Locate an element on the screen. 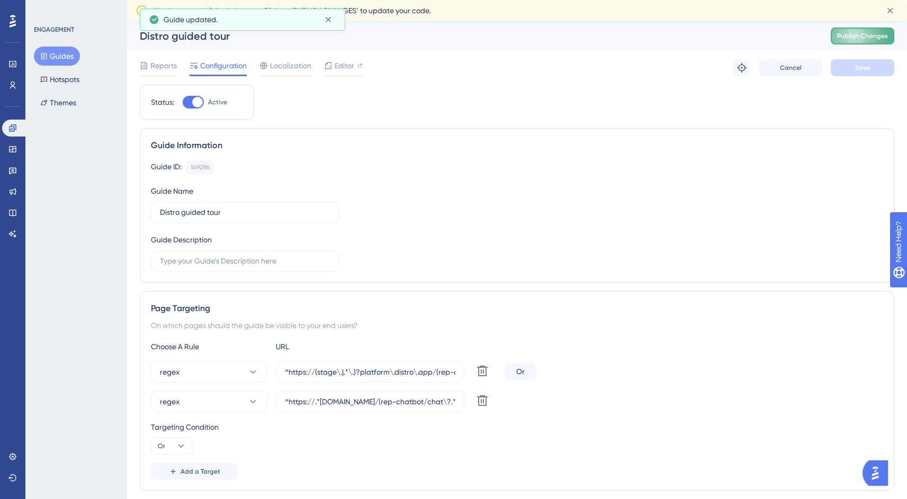 The width and height of the screenshot is (907, 499). button: Themes is located at coordinates (58, 103).